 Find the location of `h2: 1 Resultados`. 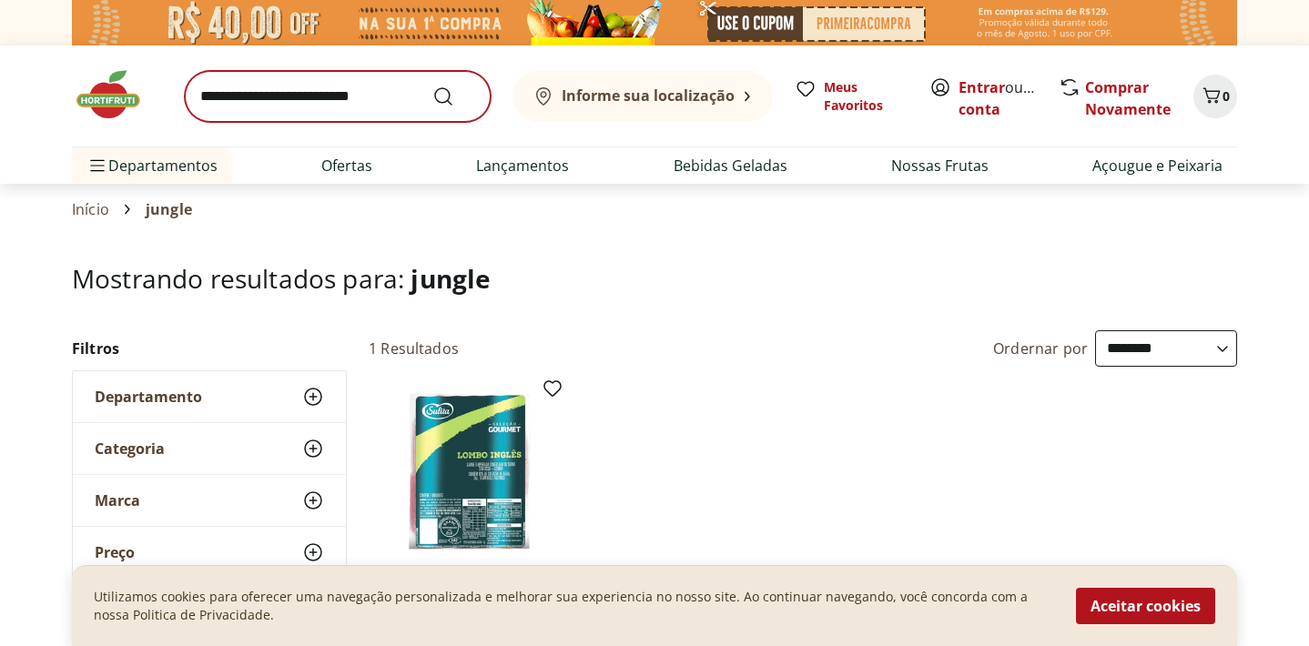

h2: 1 Resultados is located at coordinates (413, 349).